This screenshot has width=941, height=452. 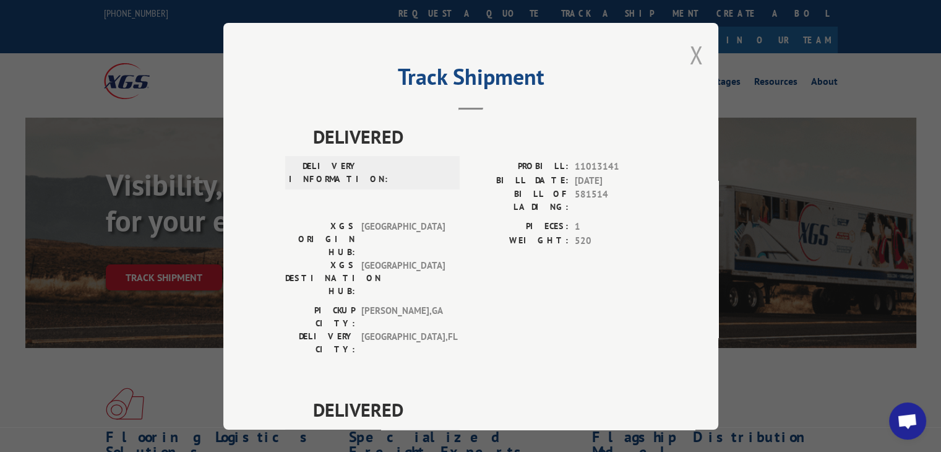 What do you see at coordinates (520, 227) in the screenshot?
I see `label: PIECES:` at bounding box center [520, 227].